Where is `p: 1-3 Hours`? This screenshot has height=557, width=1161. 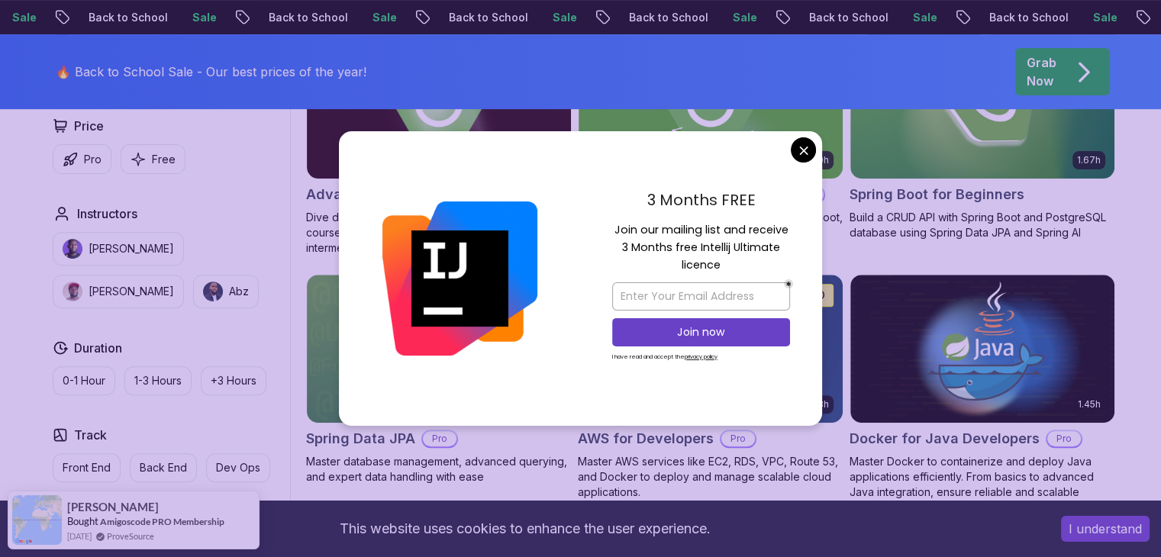
p: 1-3 Hours is located at coordinates (158, 381).